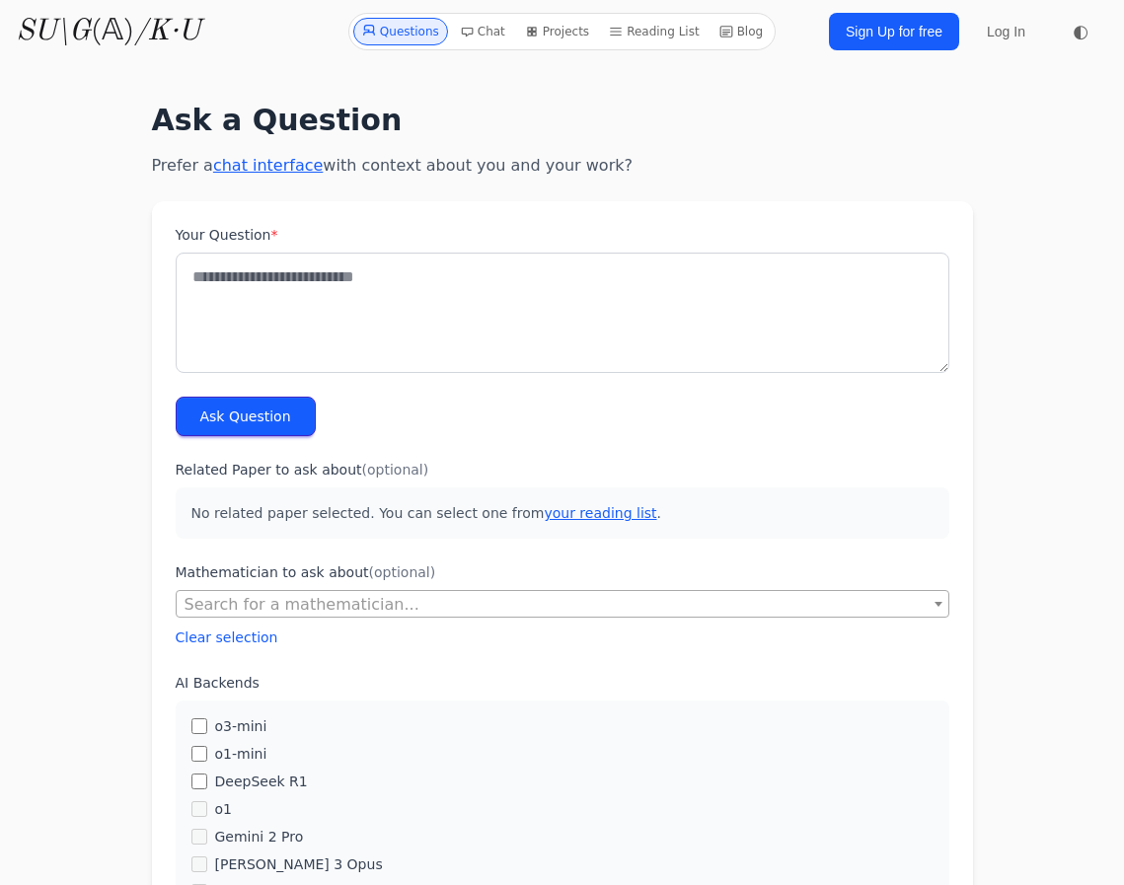  What do you see at coordinates (1006, 32) in the screenshot?
I see `a: Log In` at bounding box center [1006, 32].